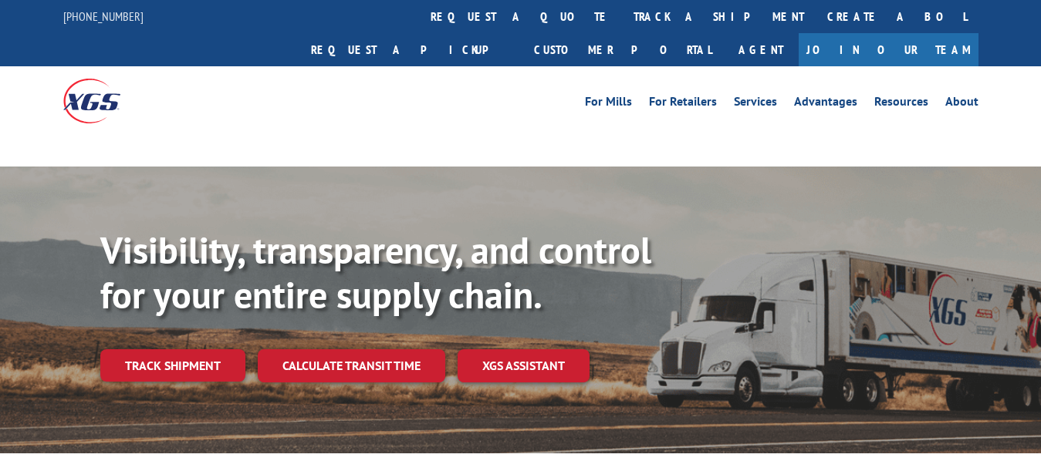 The width and height of the screenshot is (1041, 461). I want to click on a: Resources, so click(901, 104).